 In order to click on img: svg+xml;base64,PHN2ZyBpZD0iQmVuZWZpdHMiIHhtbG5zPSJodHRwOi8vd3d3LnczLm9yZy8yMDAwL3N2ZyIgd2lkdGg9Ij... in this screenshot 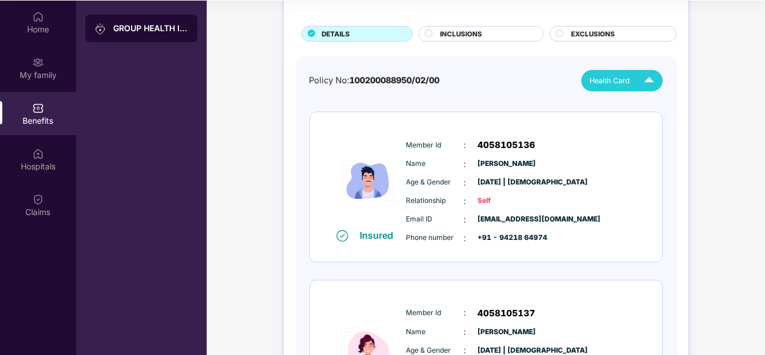, I will do `click(38, 108)`.